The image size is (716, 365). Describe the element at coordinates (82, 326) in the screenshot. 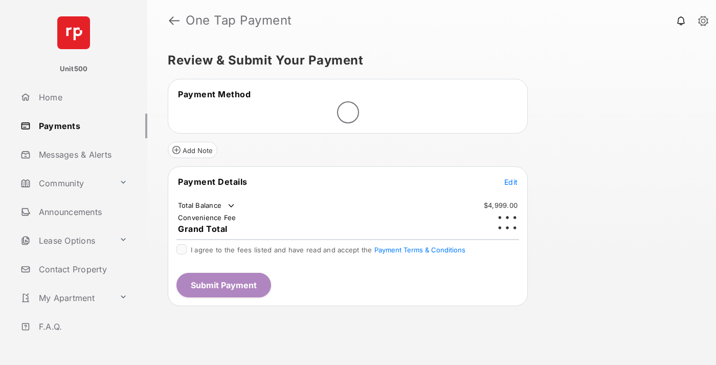

I see `a: F.A.Q.` at that location.